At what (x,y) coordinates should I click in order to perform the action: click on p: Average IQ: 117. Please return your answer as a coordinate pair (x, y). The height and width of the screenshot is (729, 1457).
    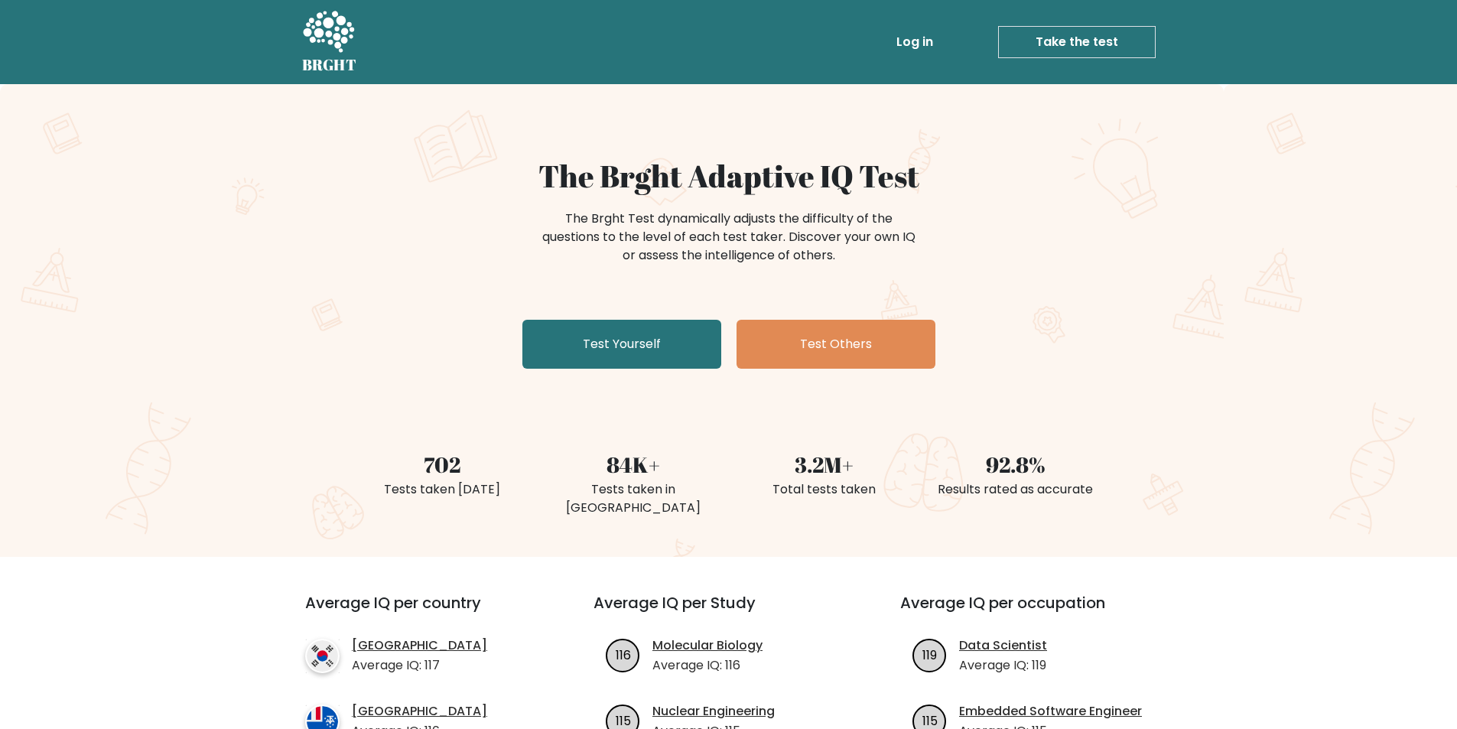
    Looking at the image, I should click on (419, 666).